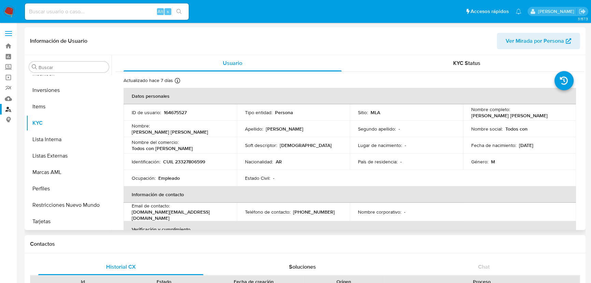 This screenshot has width=591, height=283. Describe the element at coordinates (155, 142) in the screenshot. I see `p: Nombre del comercio :` at that location.